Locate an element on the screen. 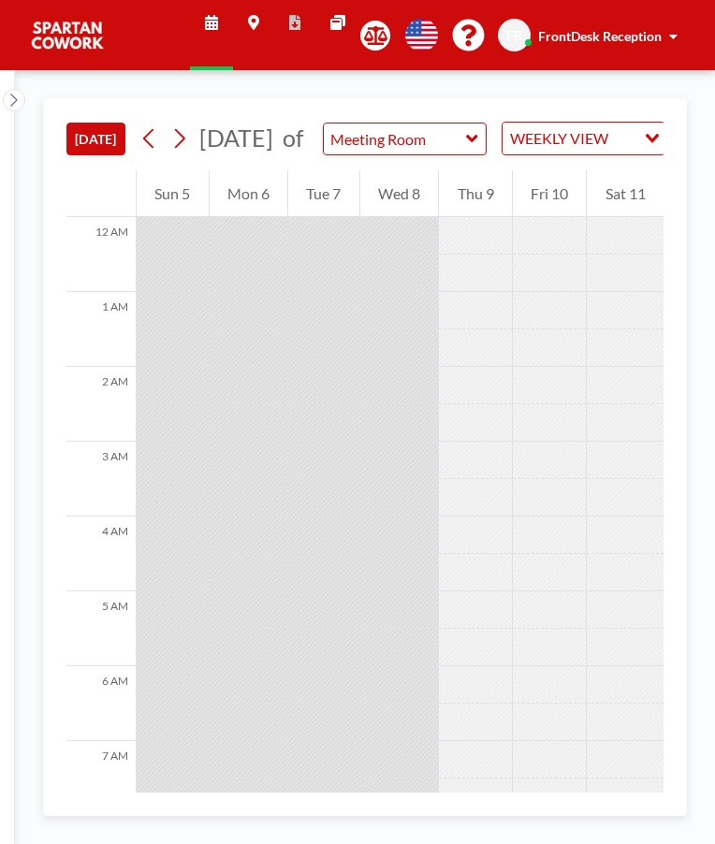 The height and width of the screenshot is (844, 715). div: 4 AM is located at coordinates (101, 554).